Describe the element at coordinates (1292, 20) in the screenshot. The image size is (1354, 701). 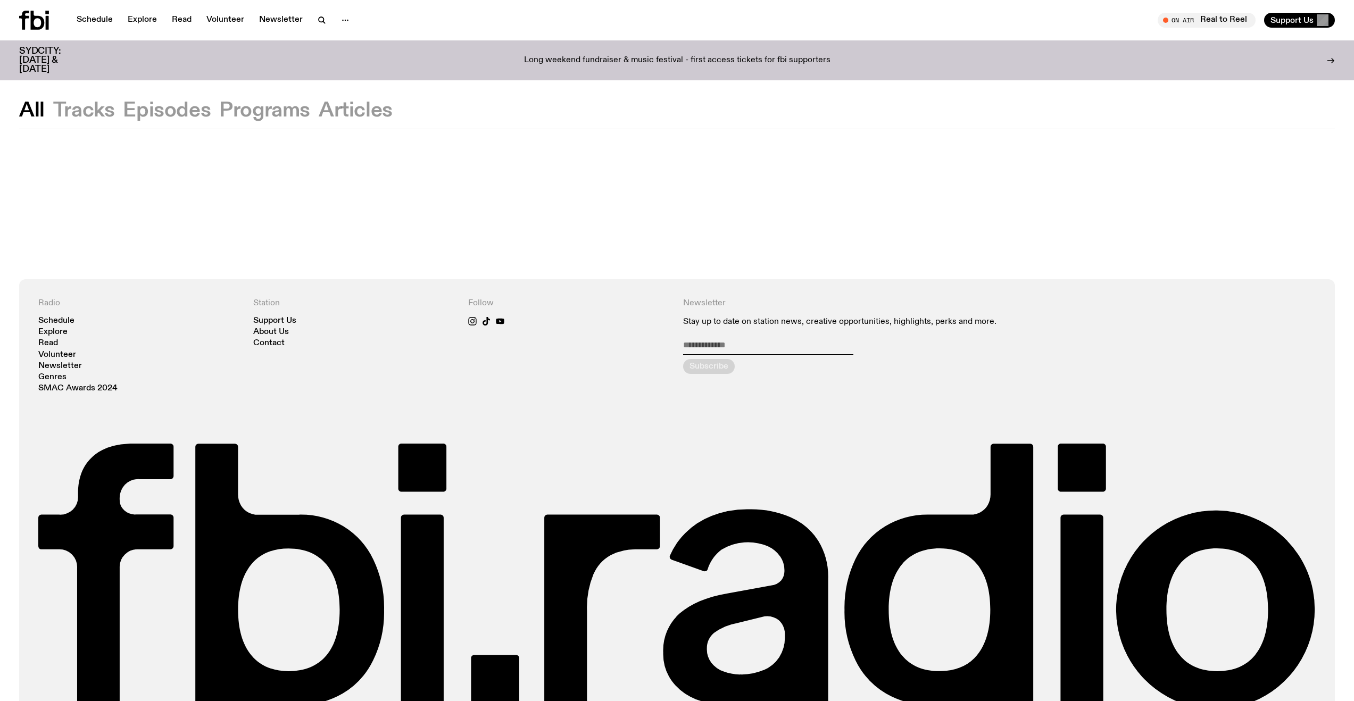
I see `span: Support Us` at that location.